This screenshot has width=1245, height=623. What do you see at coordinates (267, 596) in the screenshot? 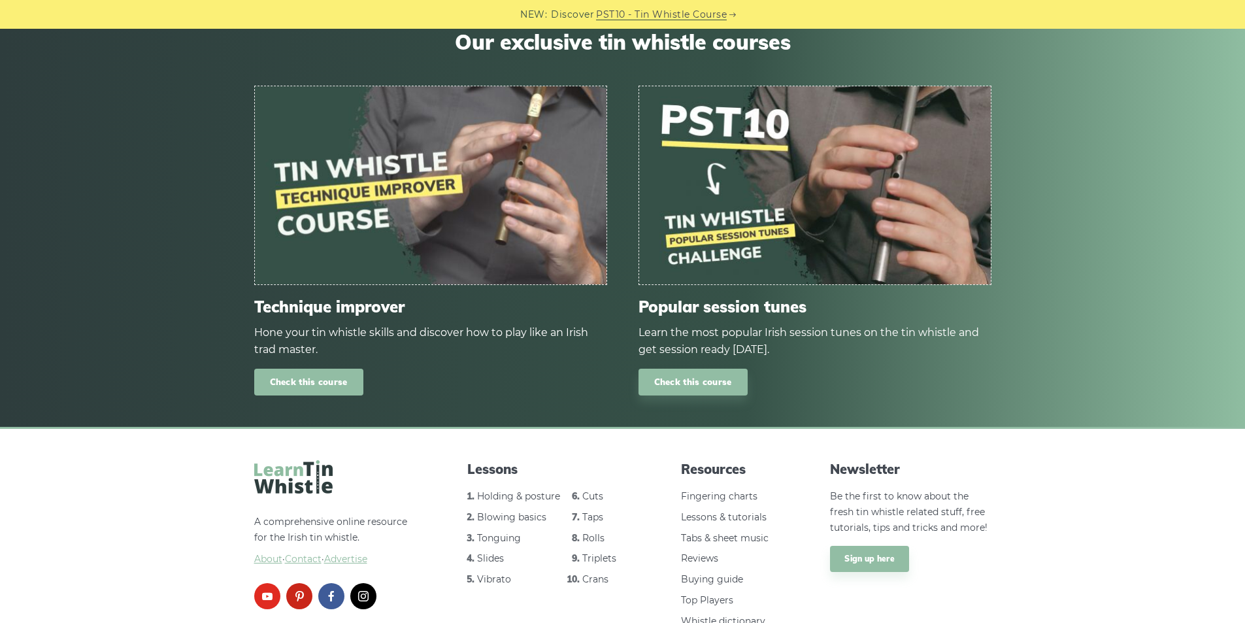
I see `a: youtube` at bounding box center [267, 596].